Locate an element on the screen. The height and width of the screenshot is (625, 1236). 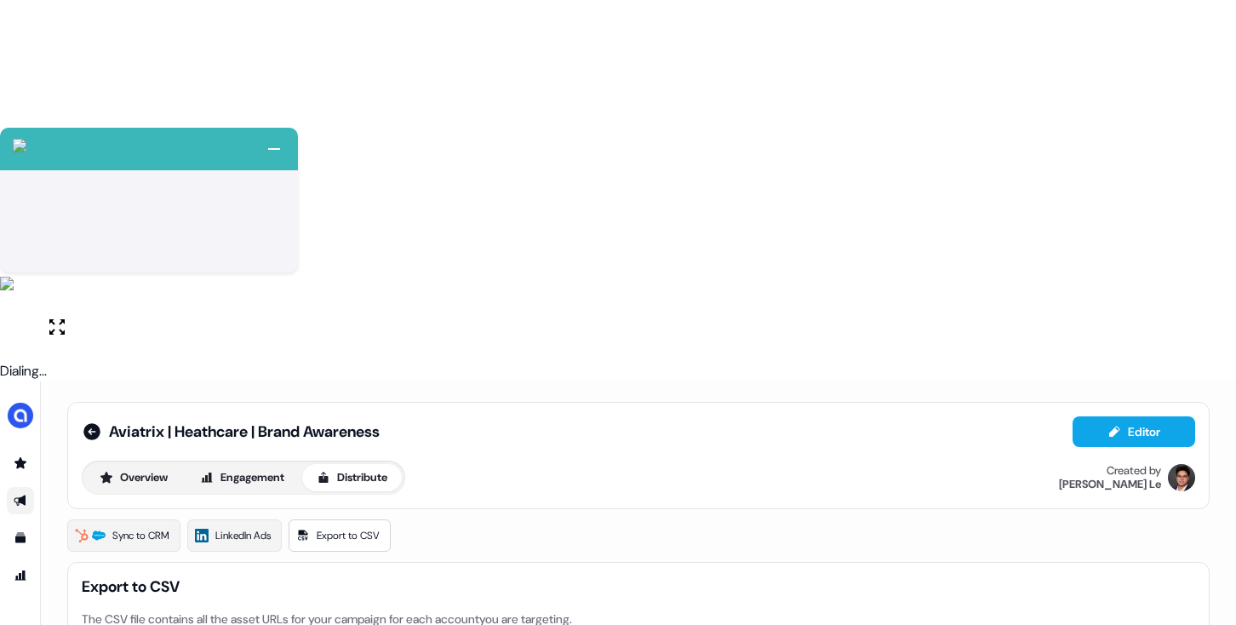
a: Go to attribution is located at coordinates (20, 575).